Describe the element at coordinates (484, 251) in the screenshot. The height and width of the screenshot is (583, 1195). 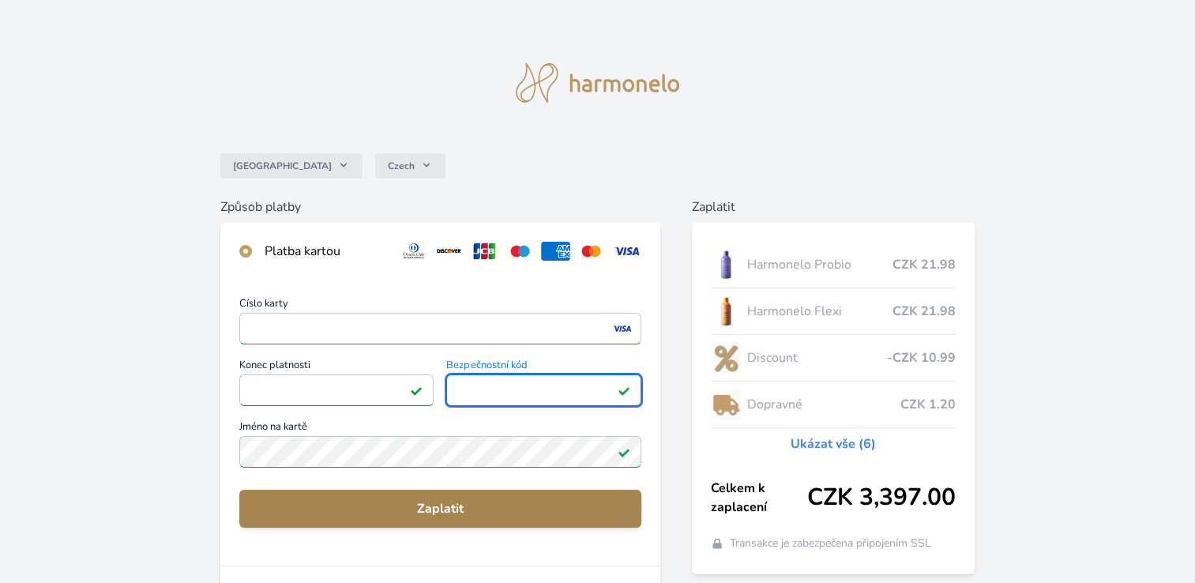
I see `img: jcb.svg` at that location.